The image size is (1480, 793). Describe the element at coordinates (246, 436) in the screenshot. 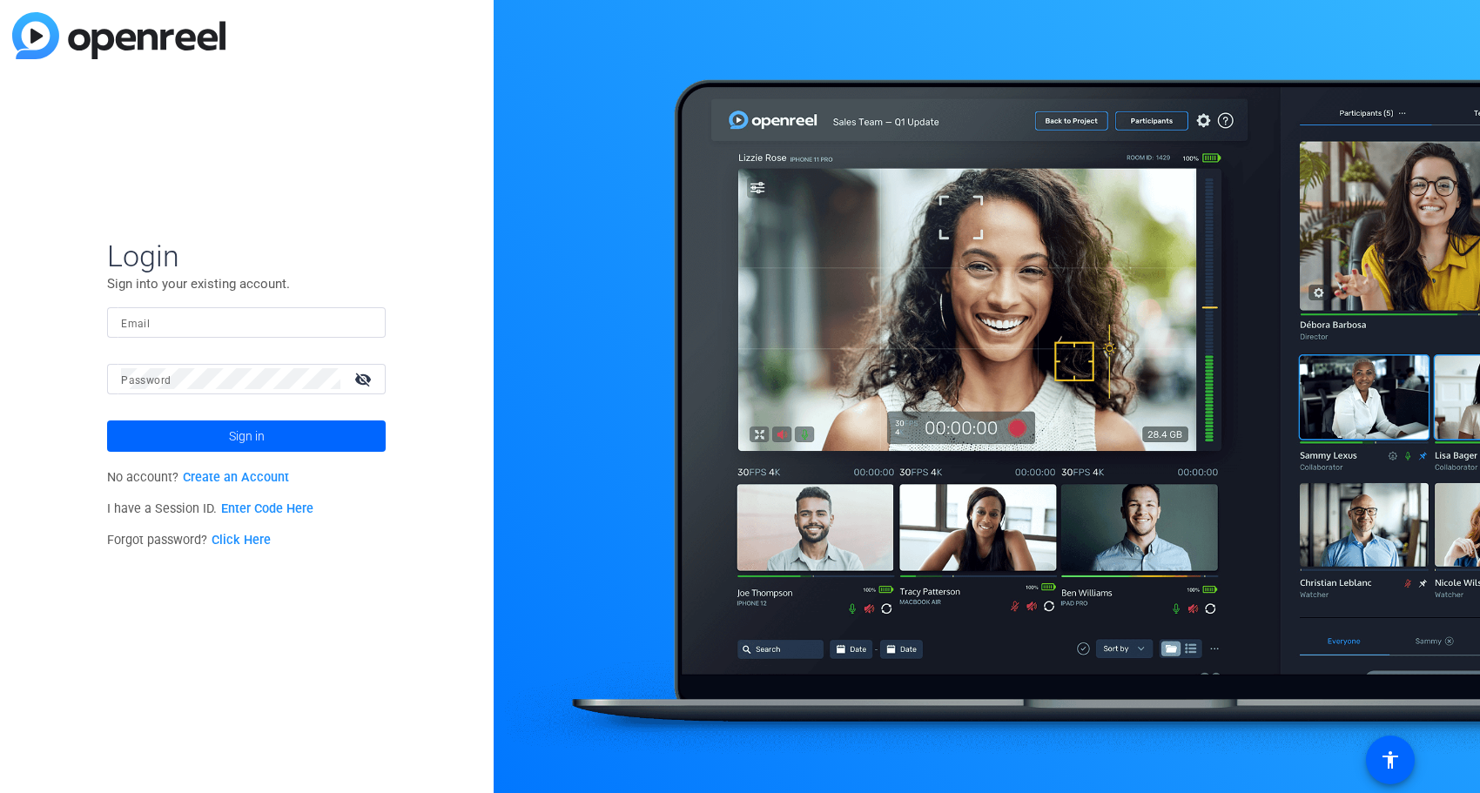

I see `button: Sign in` at that location.